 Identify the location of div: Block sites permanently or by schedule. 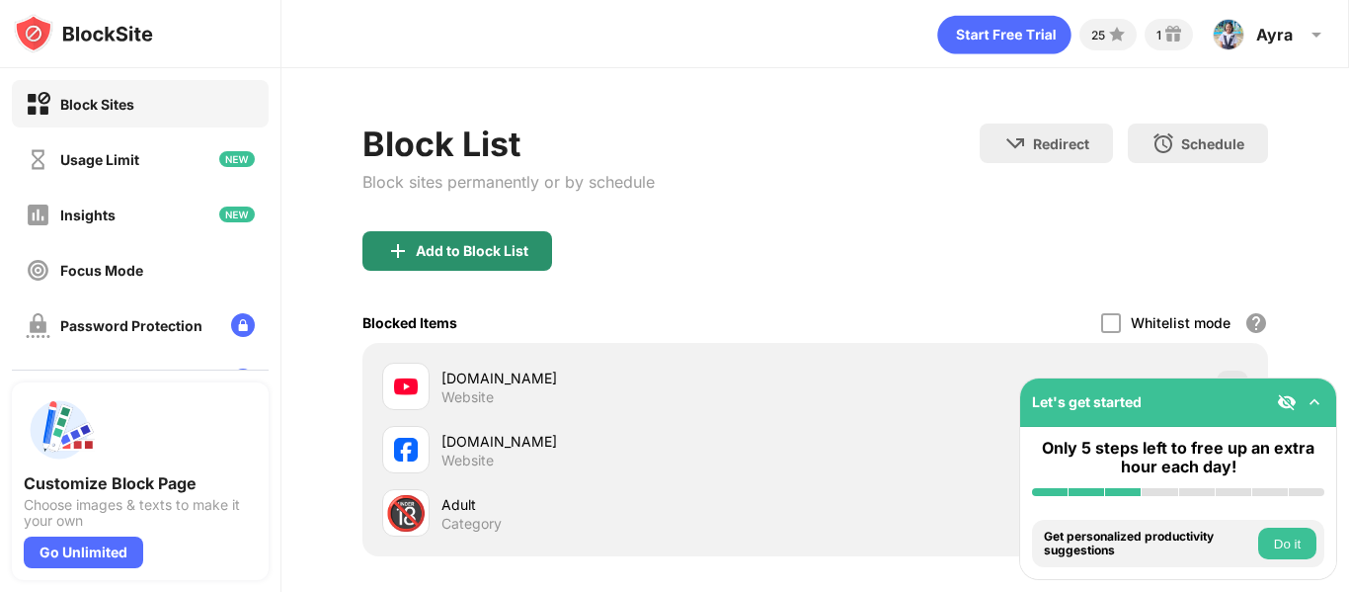
(509, 182).